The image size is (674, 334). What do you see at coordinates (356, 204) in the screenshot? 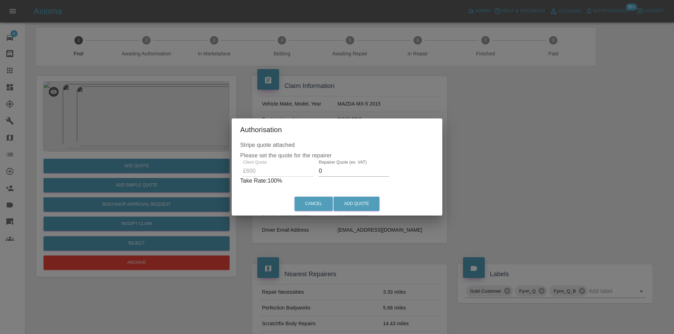
I see `button: Add Quote` at bounding box center [356, 204].